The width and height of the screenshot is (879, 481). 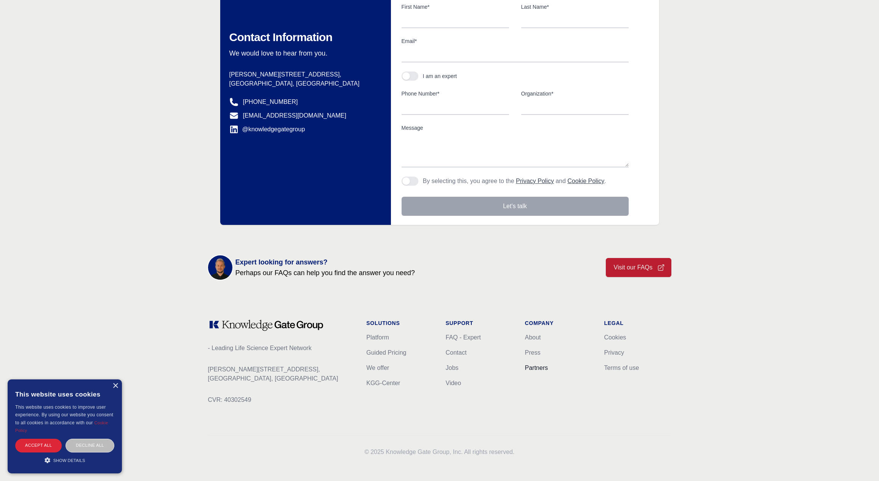 What do you see at coordinates (614, 353) in the screenshot?
I see `a: Privacy` at bounding box center [614, 353].